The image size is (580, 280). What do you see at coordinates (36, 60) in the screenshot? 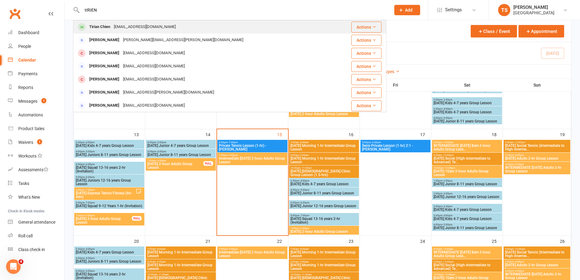
I see `a: Calendar` at bounding box center [36, 60].